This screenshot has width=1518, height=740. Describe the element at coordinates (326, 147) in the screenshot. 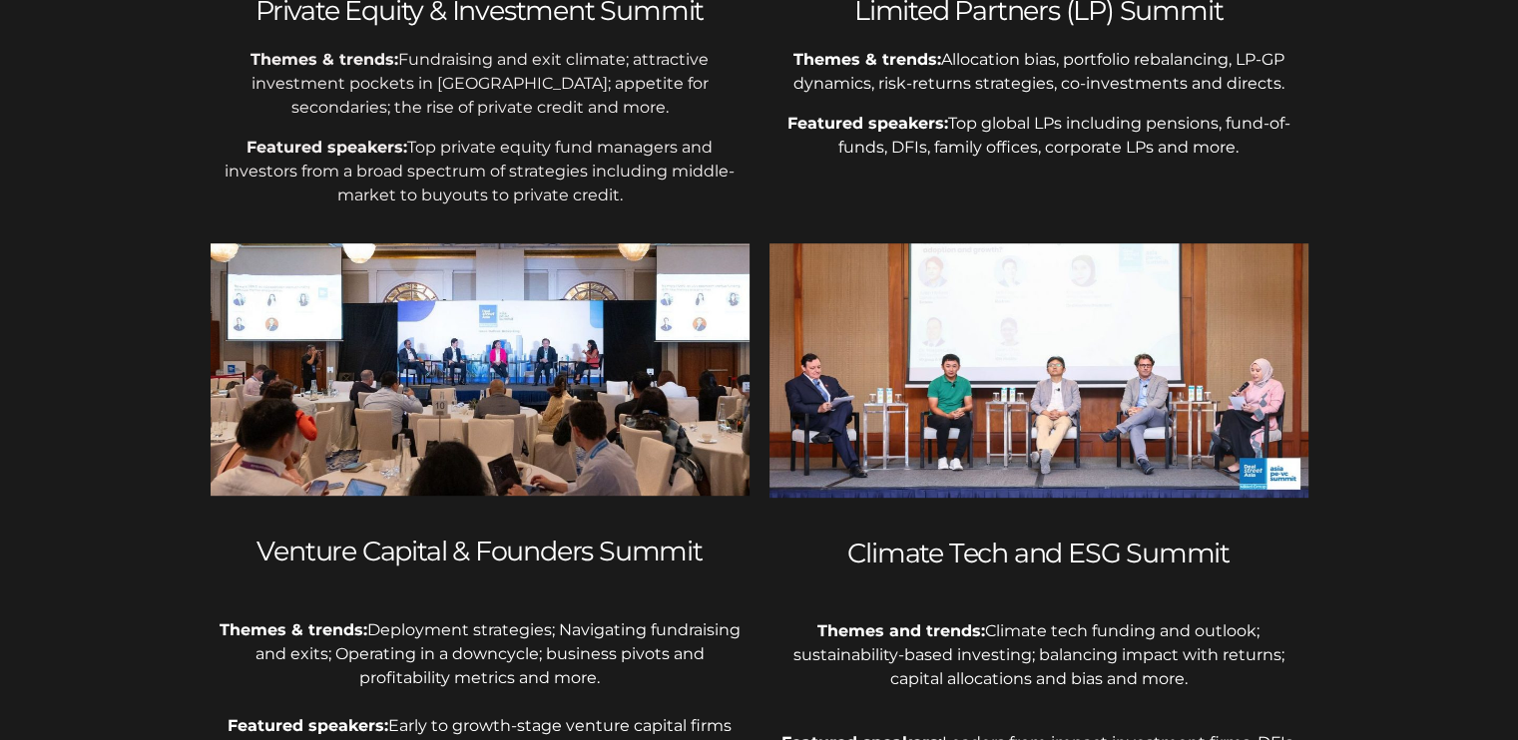

I see `strong: Featured speakers:` at that location.